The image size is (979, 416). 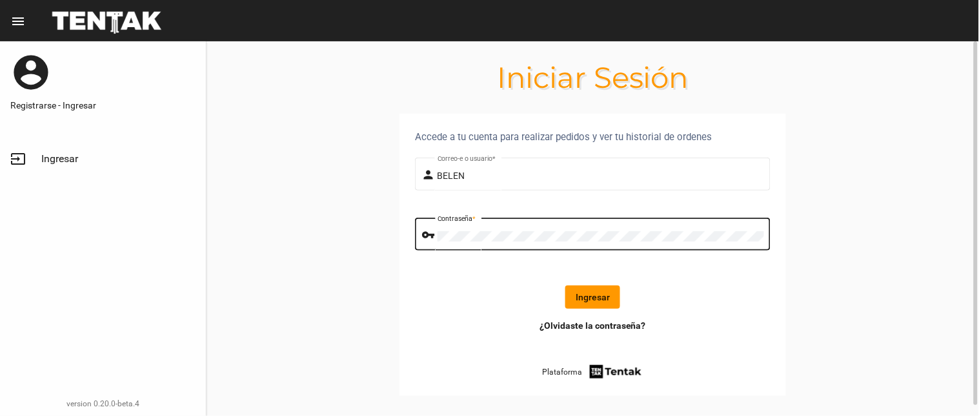 I want to click on a: ¿Olvidaste la contraseña?, so click(x=592, y=325).